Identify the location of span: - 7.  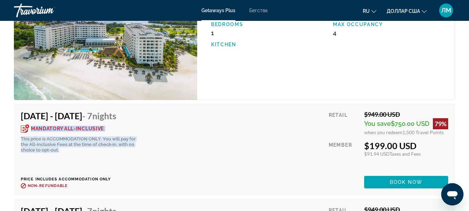
(99, 116).